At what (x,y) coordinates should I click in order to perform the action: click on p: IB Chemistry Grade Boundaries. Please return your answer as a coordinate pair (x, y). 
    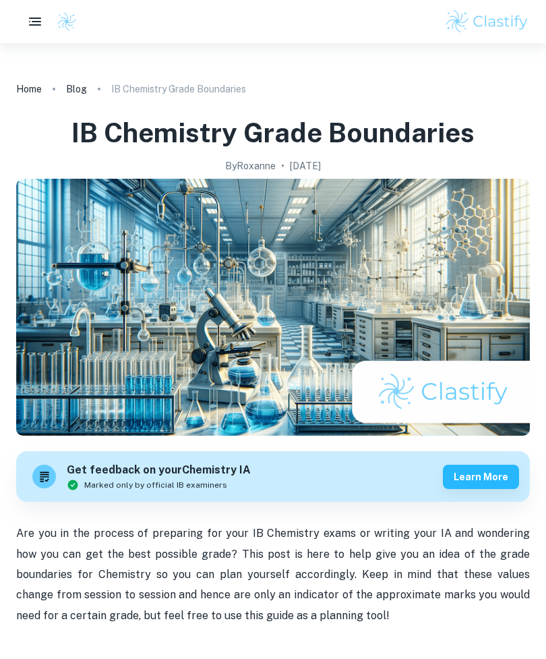
    Looking at the image, I should click on (179, 89).